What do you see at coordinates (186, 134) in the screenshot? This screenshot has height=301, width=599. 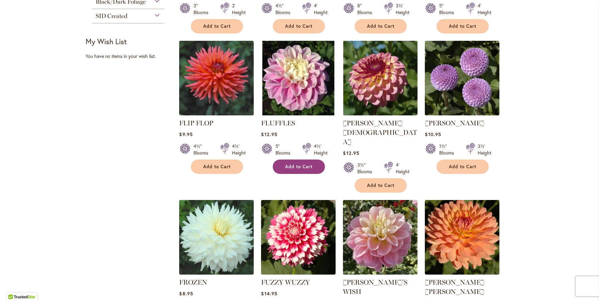 I see `span: $9.95` at bounding box center [186, 134].